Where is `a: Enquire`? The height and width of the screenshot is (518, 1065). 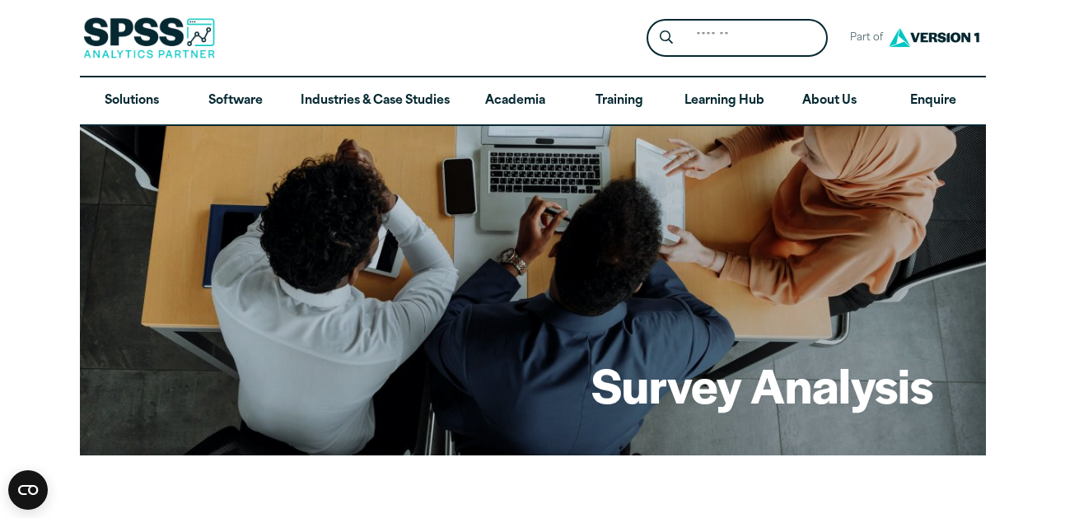 a: Enquire is located at coordinates (933, 101).